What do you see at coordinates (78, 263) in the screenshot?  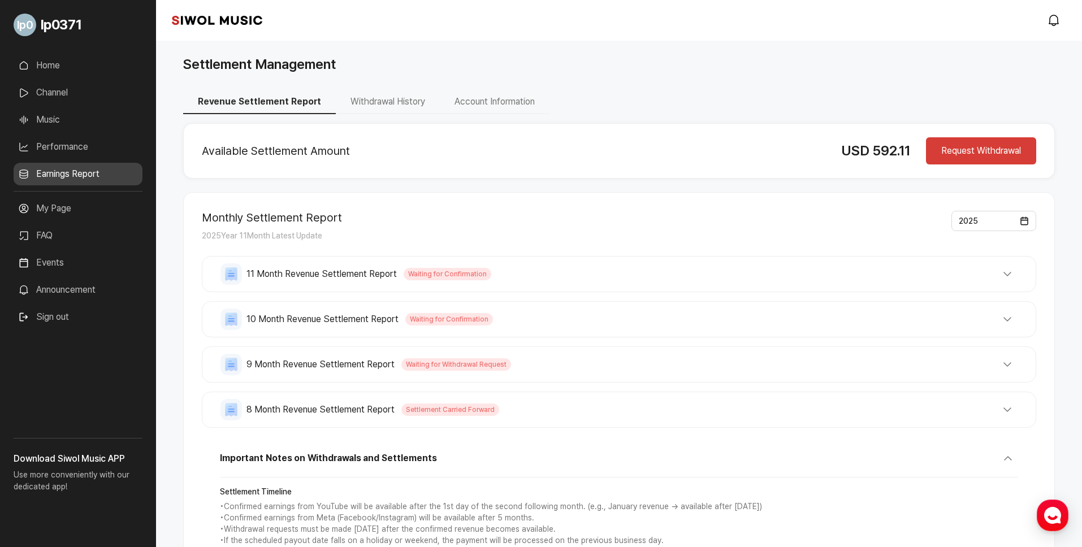 I see `a: Events` at bounding box center [78, 263].